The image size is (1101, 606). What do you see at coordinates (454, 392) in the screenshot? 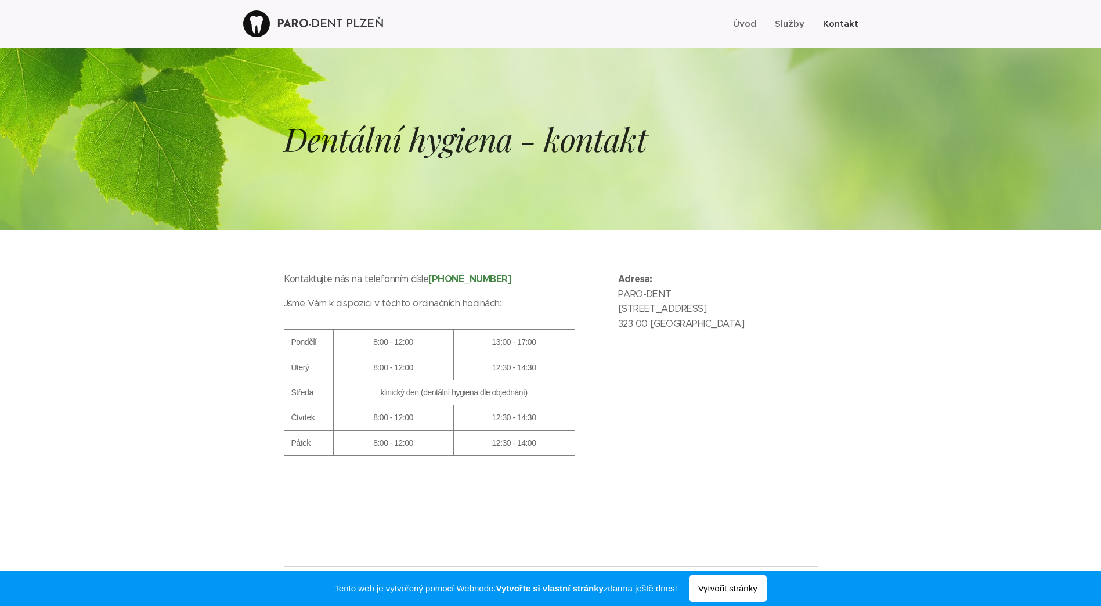
I see `td: klinický den (dentální hygiena dle objednání)` at bounding box center [454, 392].